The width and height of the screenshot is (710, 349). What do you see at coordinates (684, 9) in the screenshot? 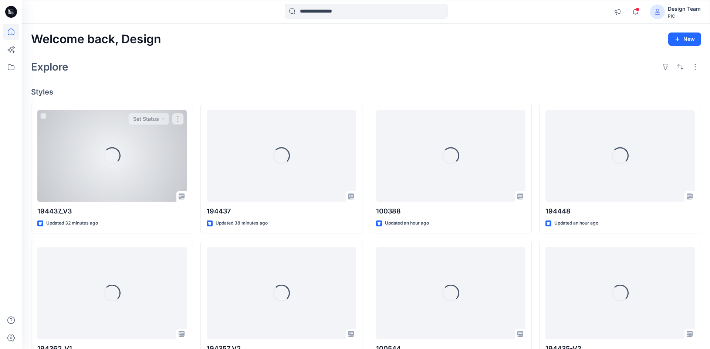
I see `div: Design Team` at bounding box center [684, 9].